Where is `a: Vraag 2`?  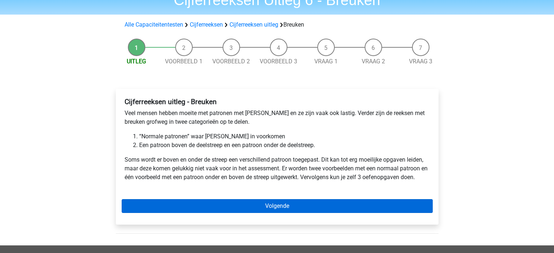 a: Vraag 2 is located at coordinates (374, 61).